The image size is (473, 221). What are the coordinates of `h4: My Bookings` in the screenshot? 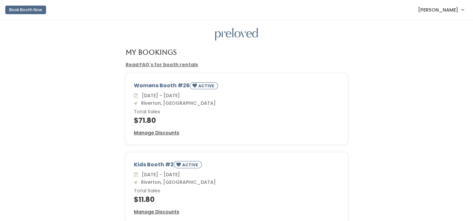 It's located at (151, 52).